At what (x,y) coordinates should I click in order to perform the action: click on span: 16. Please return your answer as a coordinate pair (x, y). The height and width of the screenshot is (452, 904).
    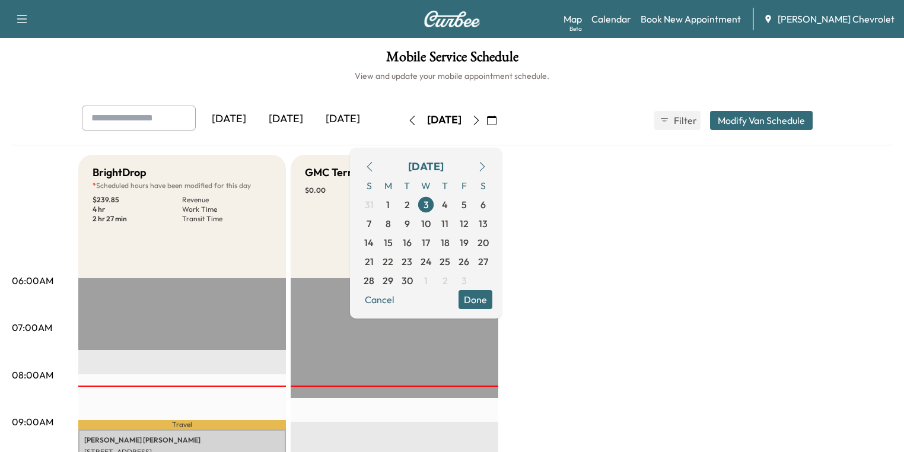
    Looking at the image, I should click on (407, 242).